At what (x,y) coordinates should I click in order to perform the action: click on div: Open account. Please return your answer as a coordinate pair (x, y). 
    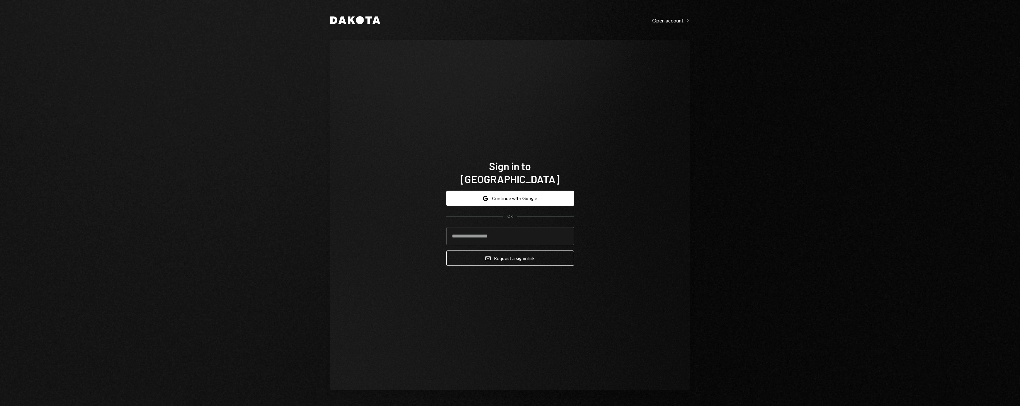
    Looking at the image, I should click on (671, 21).